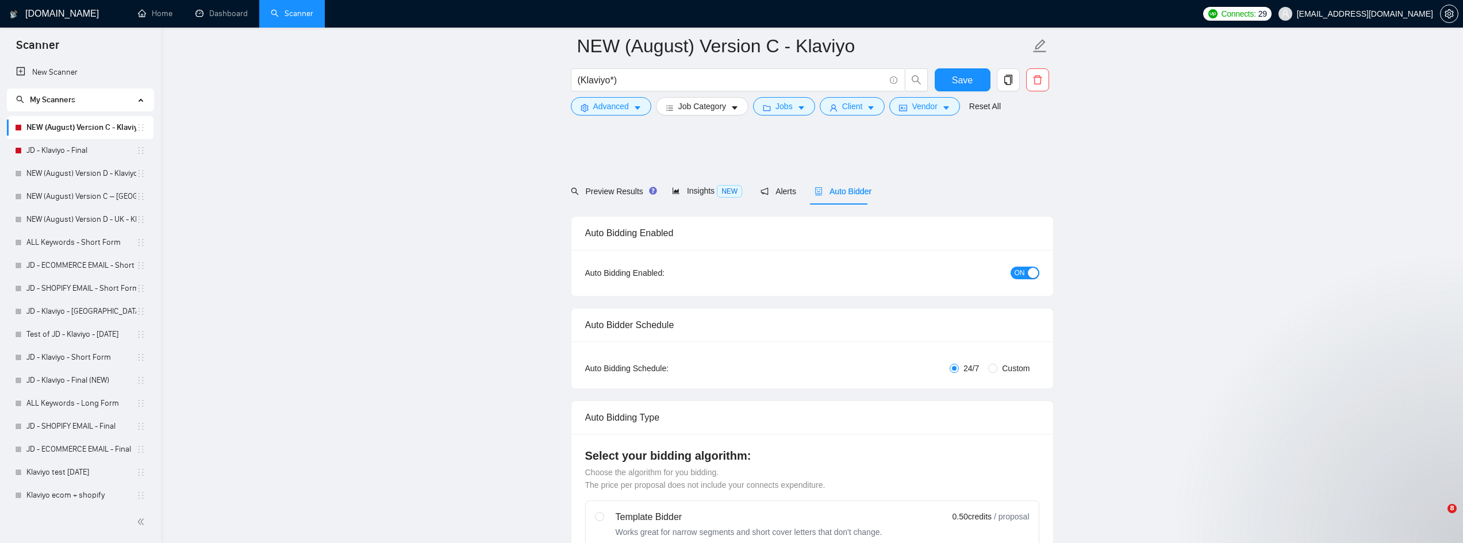  Describe the element at coordinates (1449, 14) in the screenshot. I see `button: setting` at that location.